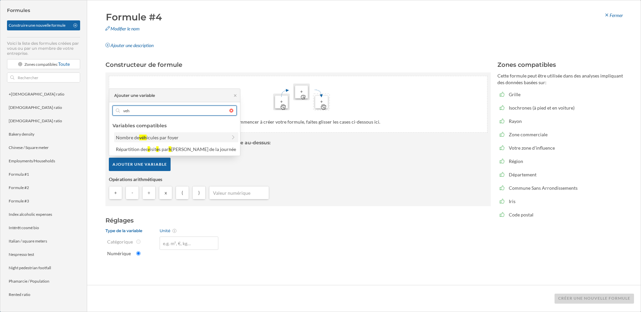  I want to click on div: Unité, so click(189, 230).